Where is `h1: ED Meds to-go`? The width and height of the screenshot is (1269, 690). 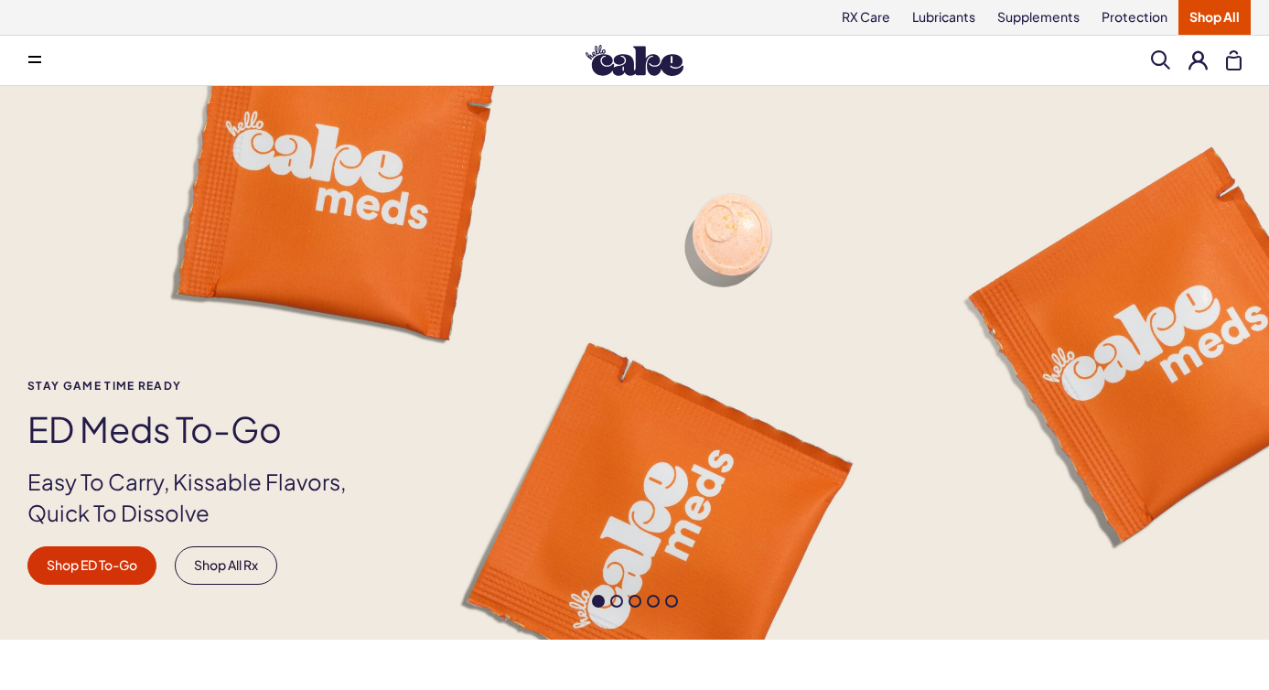 h1: ED Meds to-go is located at coordinates (202, 429).